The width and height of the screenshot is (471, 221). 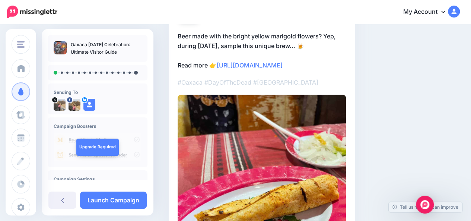 What do you see at coordinates (98, 92) in the screenshot?
I see `h4: Sending To` at bounding box center [98, 92].